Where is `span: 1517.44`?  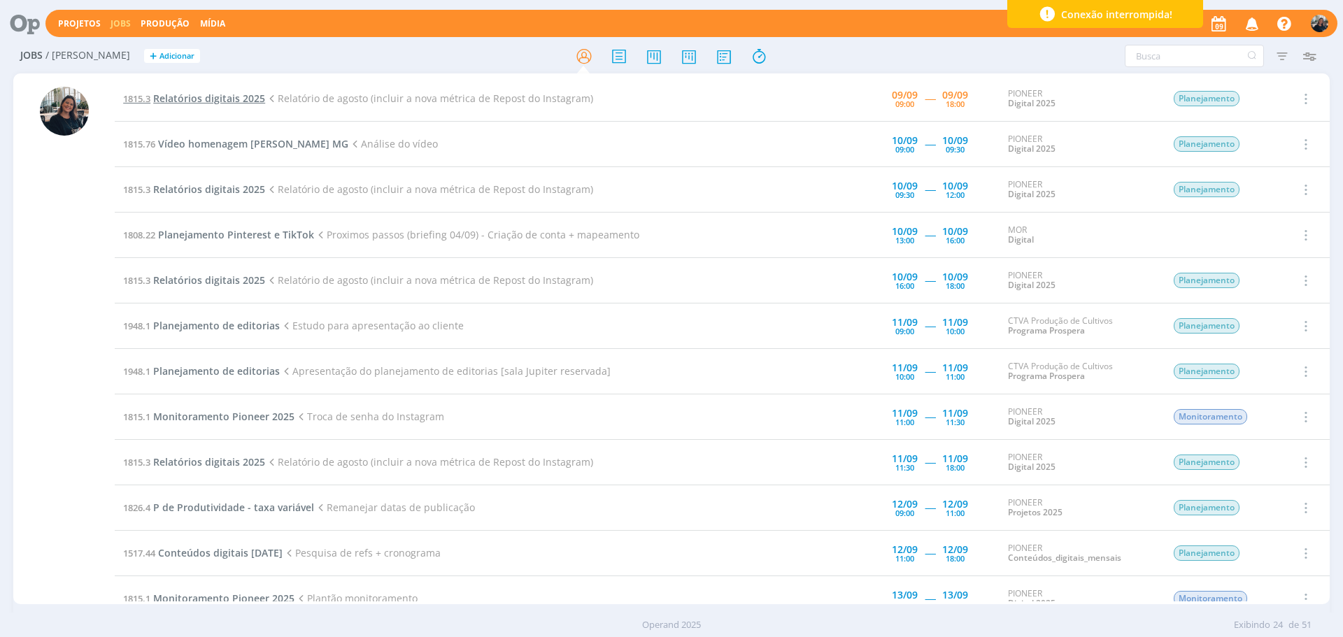 span: 1517.44 is located at coordinates (139, 553).